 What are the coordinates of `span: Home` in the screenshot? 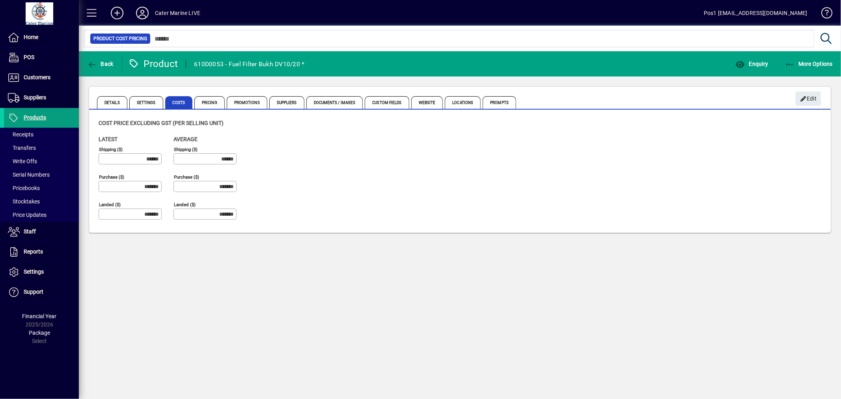 It's located at (31, 37).